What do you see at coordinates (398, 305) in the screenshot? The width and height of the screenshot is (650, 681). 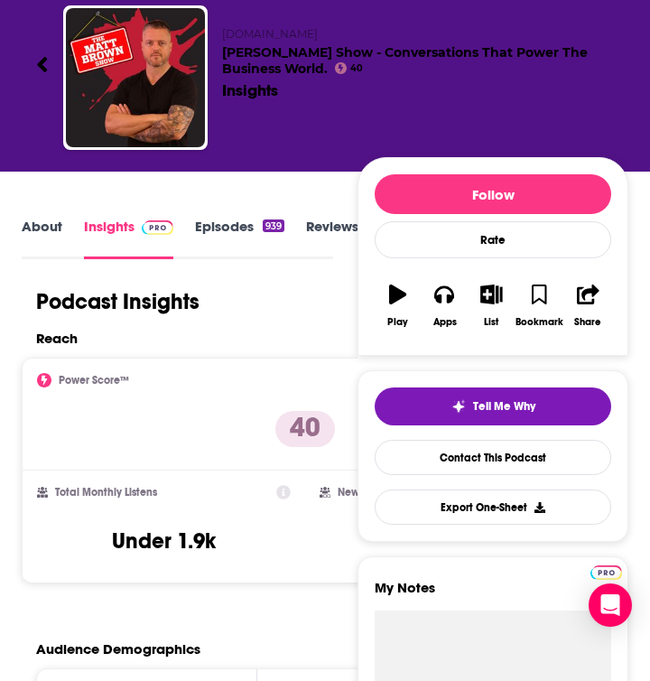 I see `button: Play` at bounding box center [398, 305].